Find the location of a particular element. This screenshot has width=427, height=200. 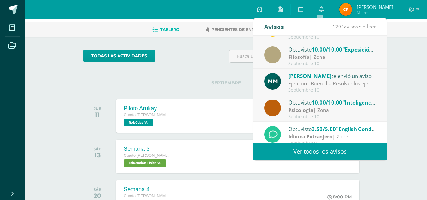

div: Piloto Arukay is located at coordinates (147, 108).